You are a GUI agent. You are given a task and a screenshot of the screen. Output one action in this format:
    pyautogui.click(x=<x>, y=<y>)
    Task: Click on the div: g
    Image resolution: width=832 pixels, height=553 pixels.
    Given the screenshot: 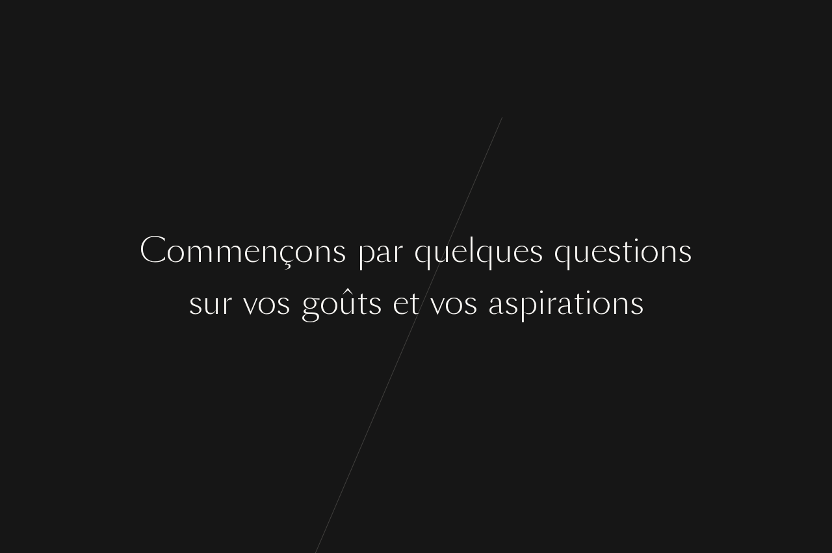 What is the action you would take?
    pyautogui.click(x=310, y=302)
    